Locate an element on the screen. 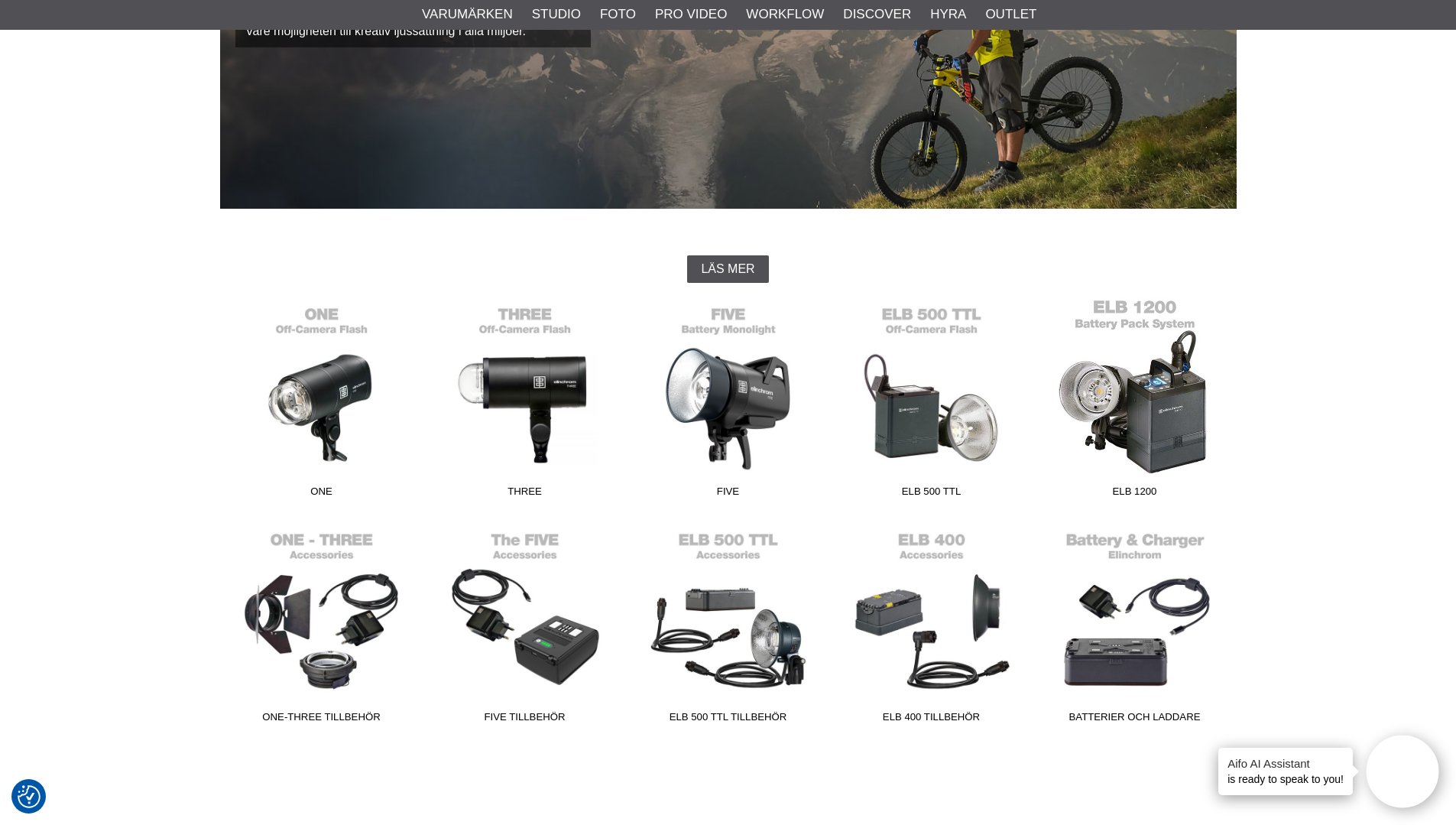 The height and width of the screenshot is (825, 1456). span: ELB 400 Tillbehör is located at coordinates (932, 720).